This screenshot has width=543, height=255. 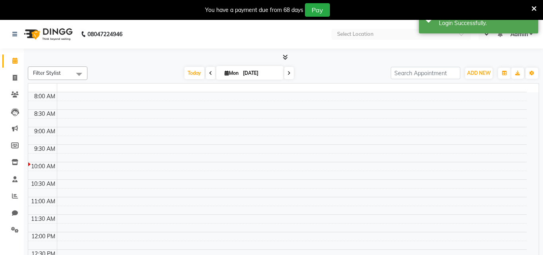 I want to click on div: 9:00 AM, so click(x=45, y=131).